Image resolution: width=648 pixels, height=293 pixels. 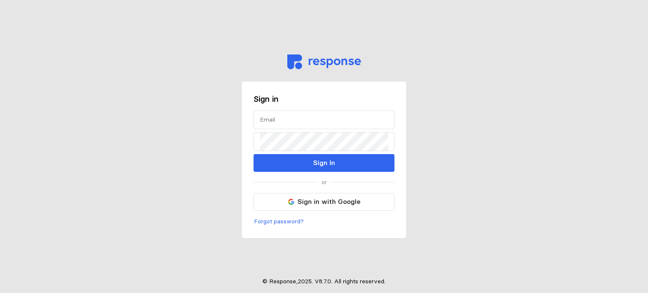 I want to click on button: Sign in with Google, so click(x=324, y=202).